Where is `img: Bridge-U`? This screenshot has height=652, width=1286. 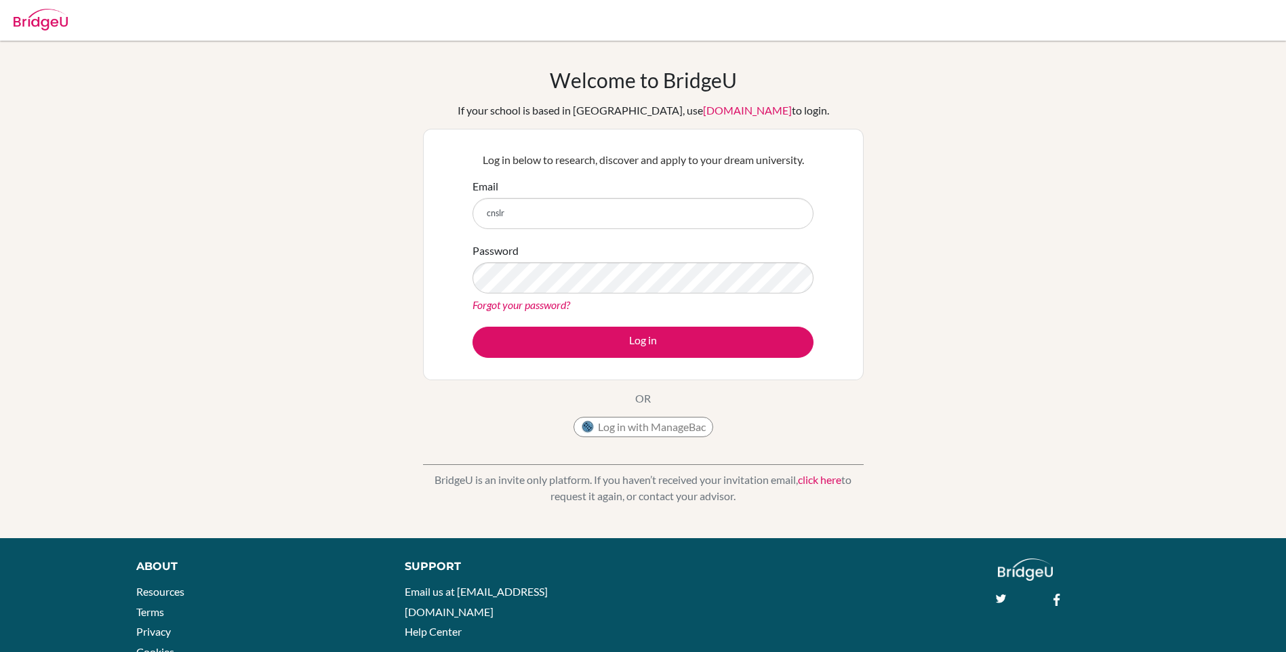 img: Bridge-U is located at coordinates (41, 20).